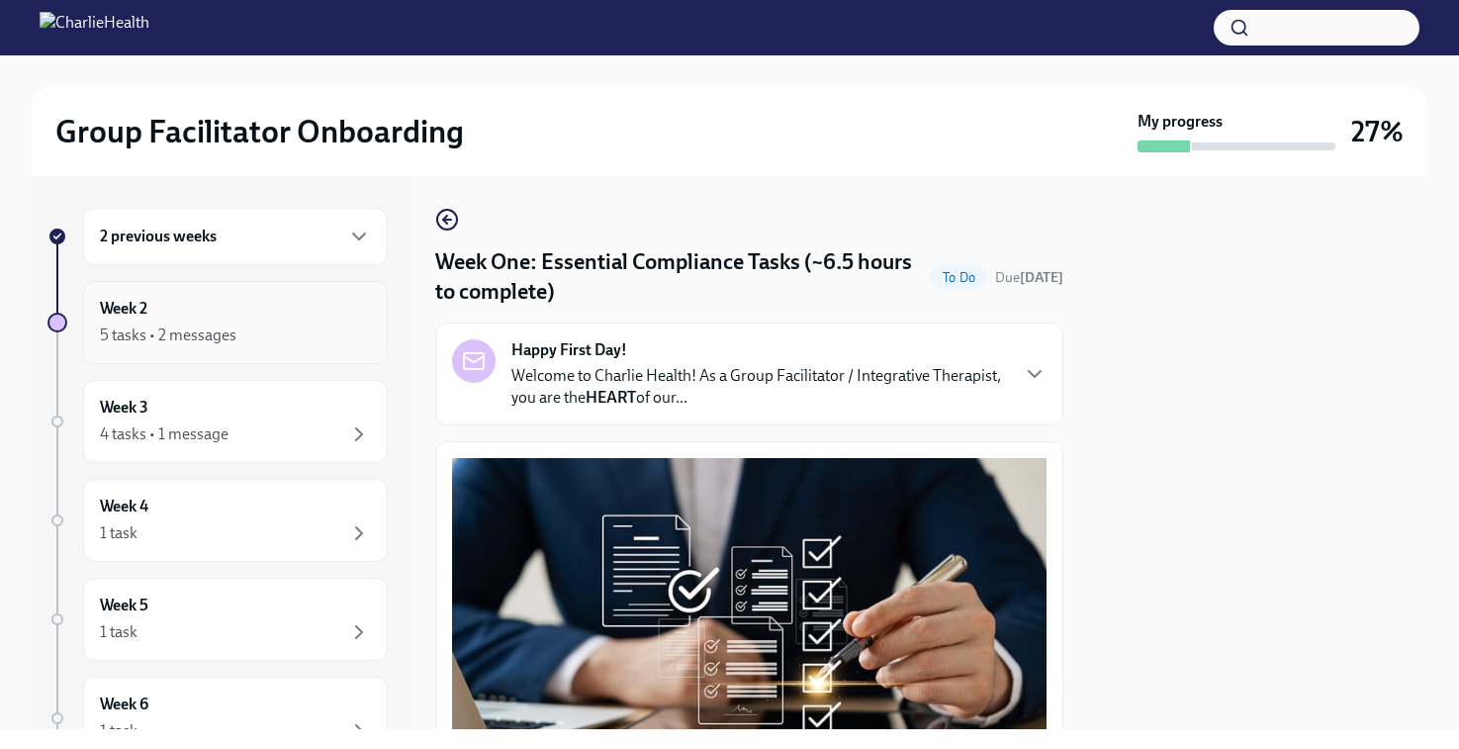 This screenshot has width=1459, height=749. I want to click on h2: Group Facilitator Onboarding, so click(259, 132).